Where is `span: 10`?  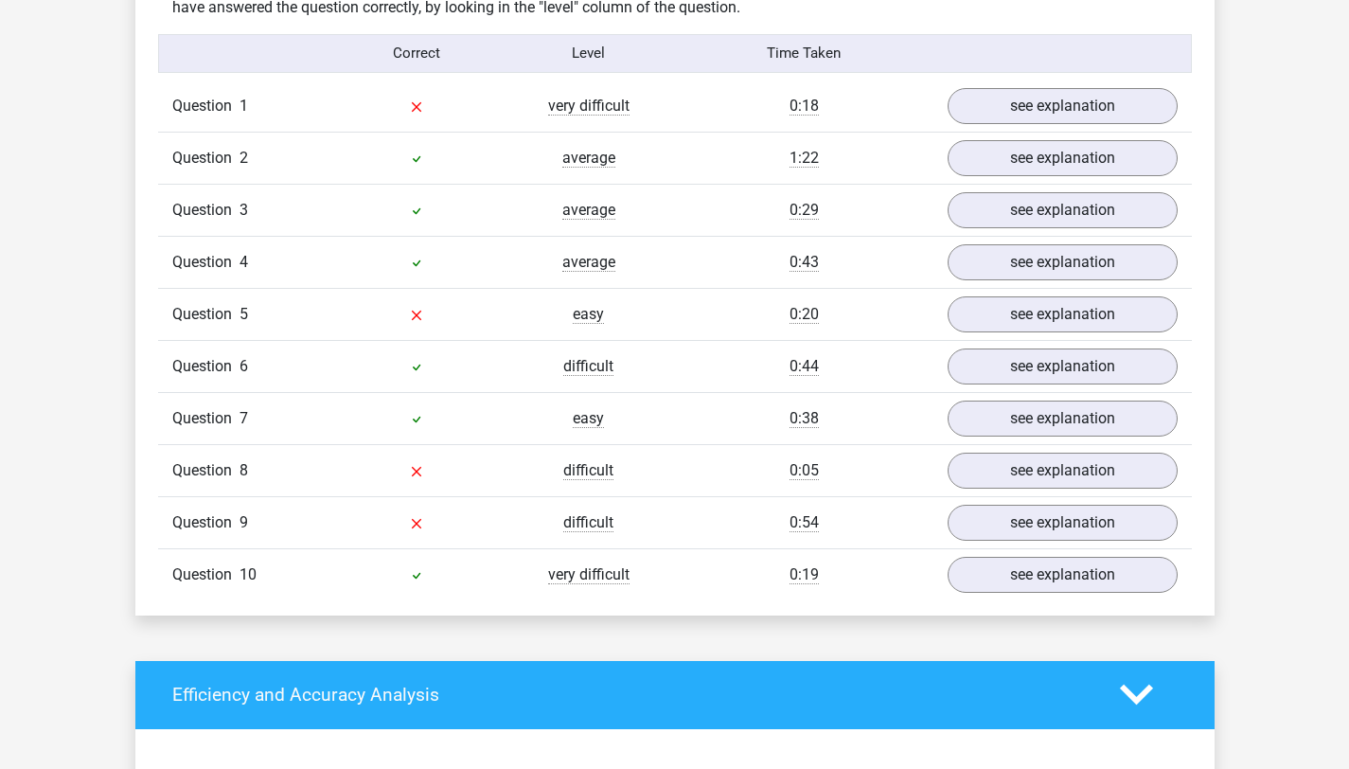 span: 10 is located at coordinates (248, 574).